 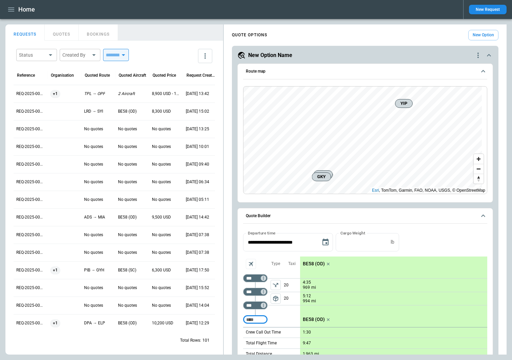 I want to click on p: REQ-2025-000259, so click(x=31, y=252).